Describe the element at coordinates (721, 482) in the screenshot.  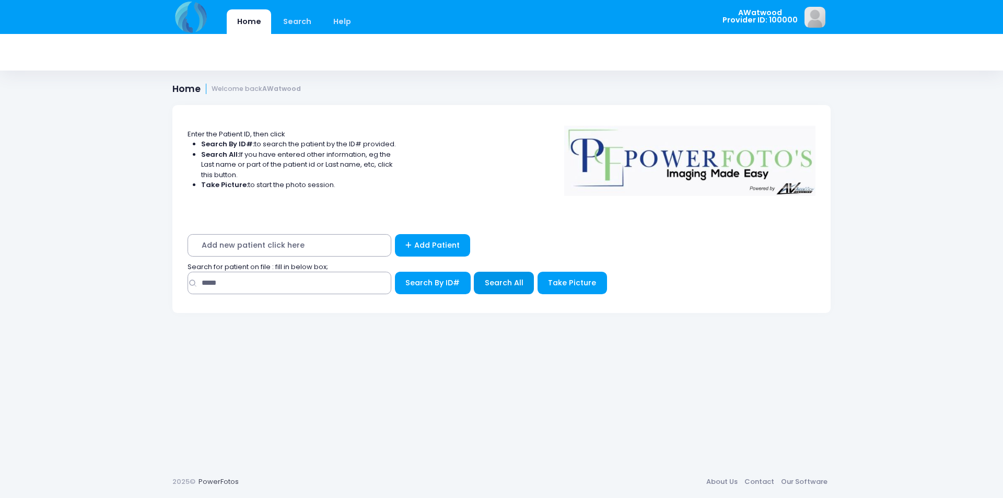
I see `a: About Us` at that location.